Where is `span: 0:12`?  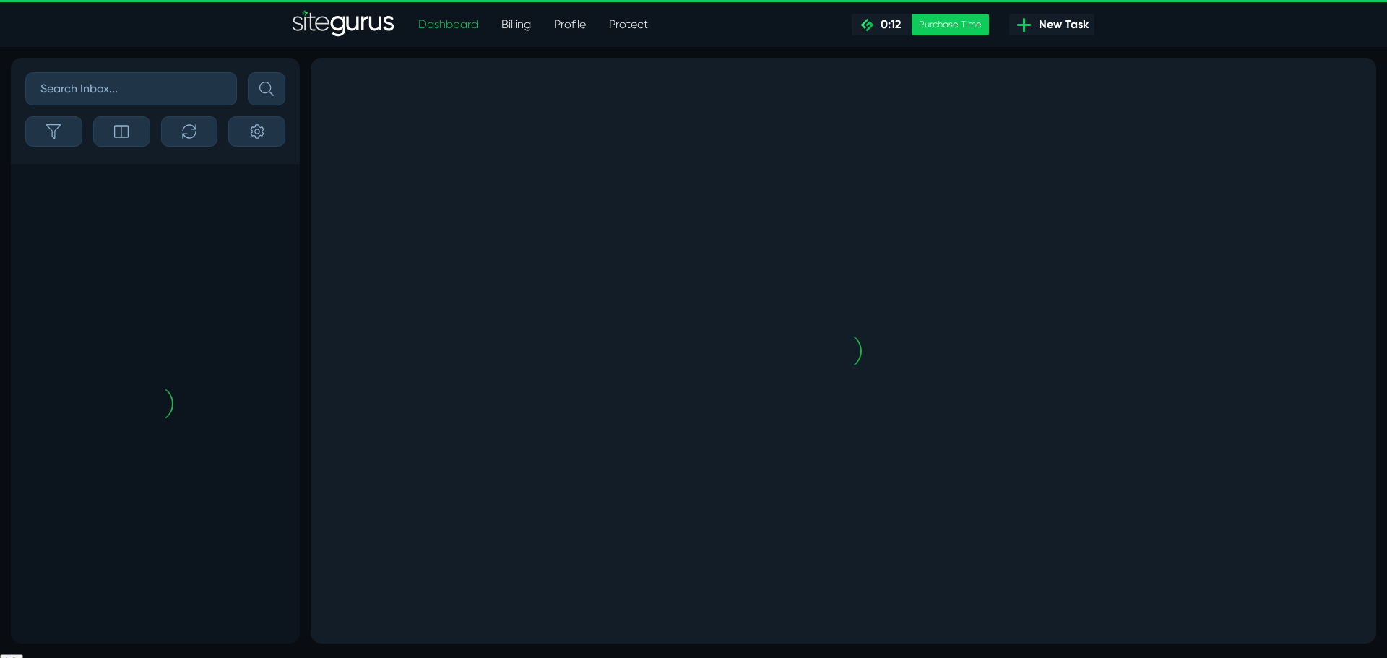 span: 0:12 is located at coordinates (888, 24).